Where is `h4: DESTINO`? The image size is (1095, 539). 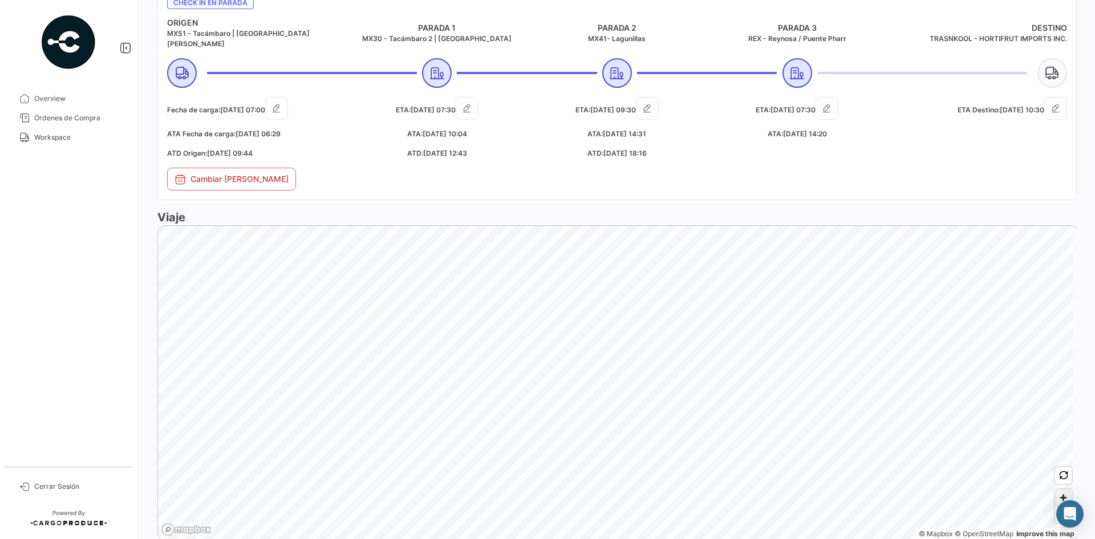
h4: DESTINO is located at coordinates (977, 28).